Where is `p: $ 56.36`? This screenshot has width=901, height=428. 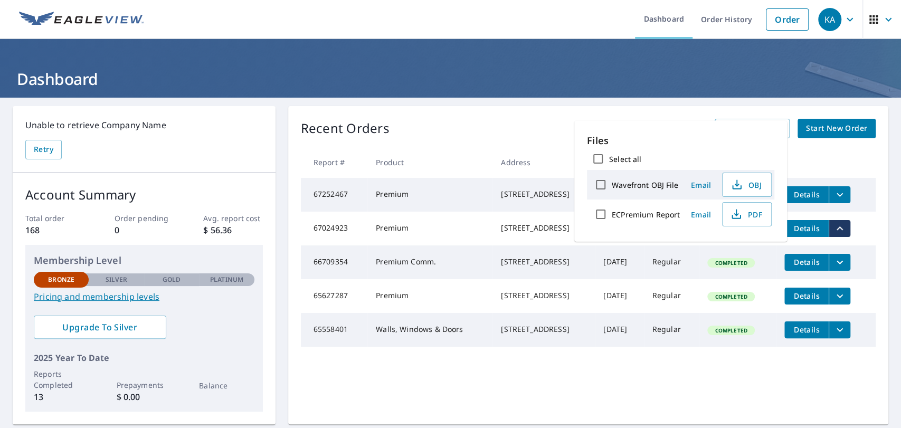 p: $ 56.36 is located at coordinates (233, 230).